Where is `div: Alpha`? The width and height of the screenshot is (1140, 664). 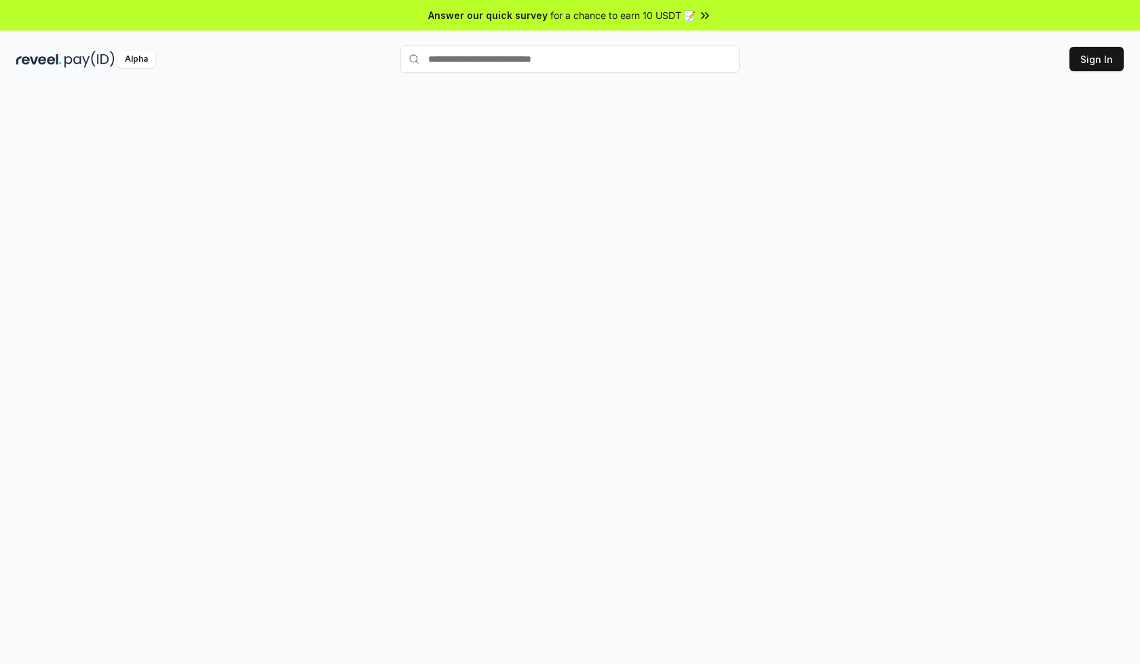 div: Alpha is located at coordinates (136, 59).